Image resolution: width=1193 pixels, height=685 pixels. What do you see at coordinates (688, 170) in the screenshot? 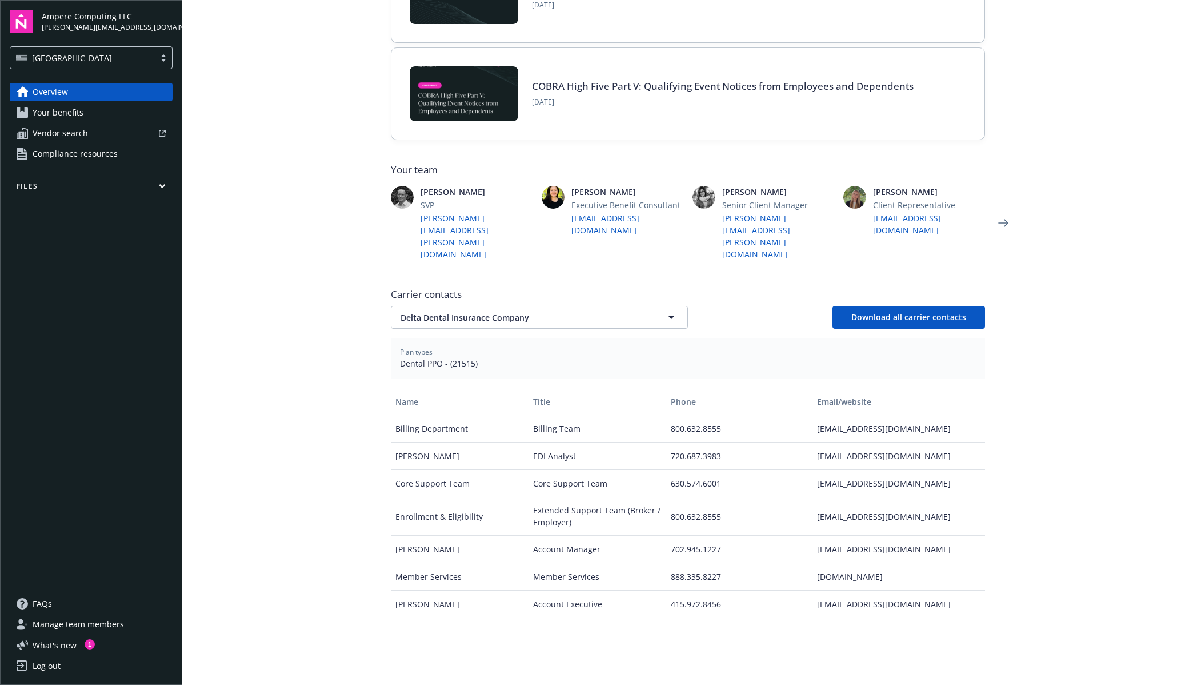
I see `span: Your team` at bounding box center [688, 170].